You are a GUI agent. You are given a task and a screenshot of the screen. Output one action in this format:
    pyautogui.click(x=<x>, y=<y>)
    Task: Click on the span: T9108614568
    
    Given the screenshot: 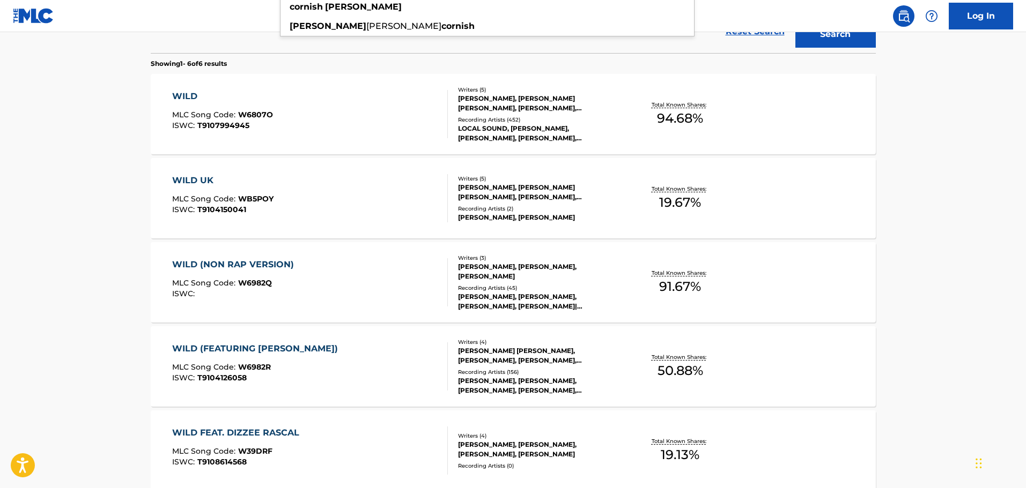 What is the action you would take?
    pyautogui.click(x=222, y=462)
    